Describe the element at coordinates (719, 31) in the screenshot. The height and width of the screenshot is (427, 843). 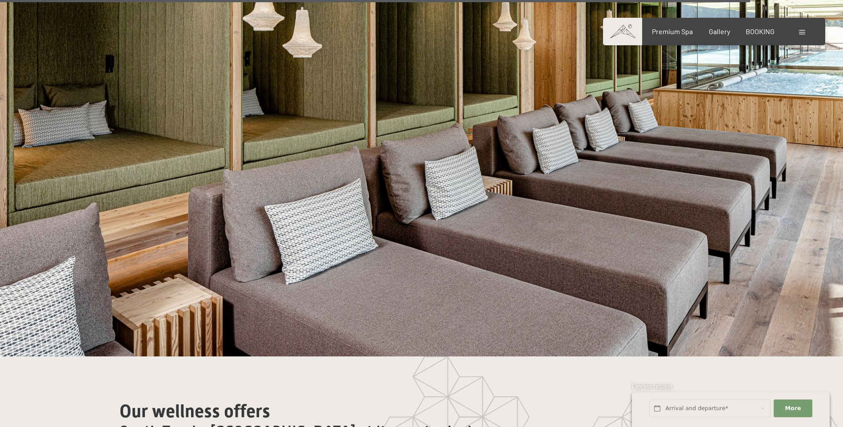
I see `a: Gallery` at that location.